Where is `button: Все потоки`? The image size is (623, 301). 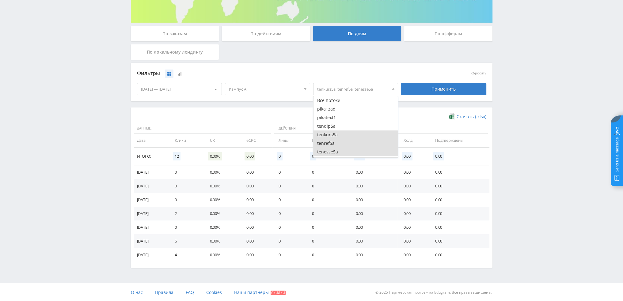
button: Все потоки is located at coordinates (356, 100).